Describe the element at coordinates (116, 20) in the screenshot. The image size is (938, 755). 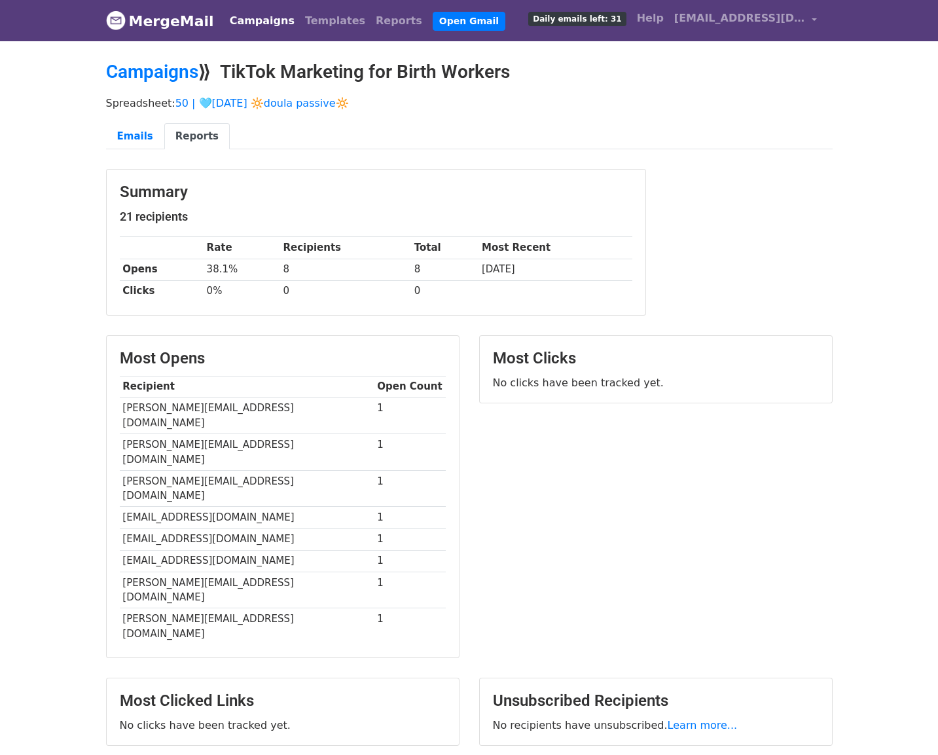
I see `img: MergeMail logo` at that location.